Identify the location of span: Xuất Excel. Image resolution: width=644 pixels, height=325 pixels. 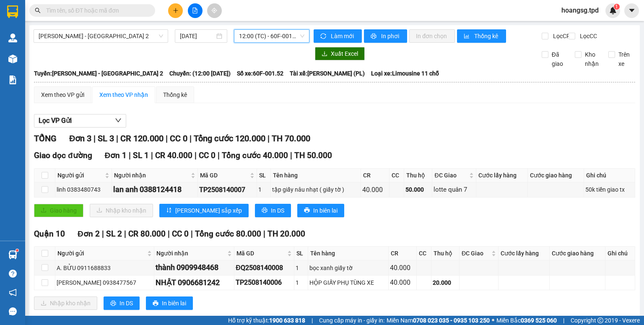
(344, 54).